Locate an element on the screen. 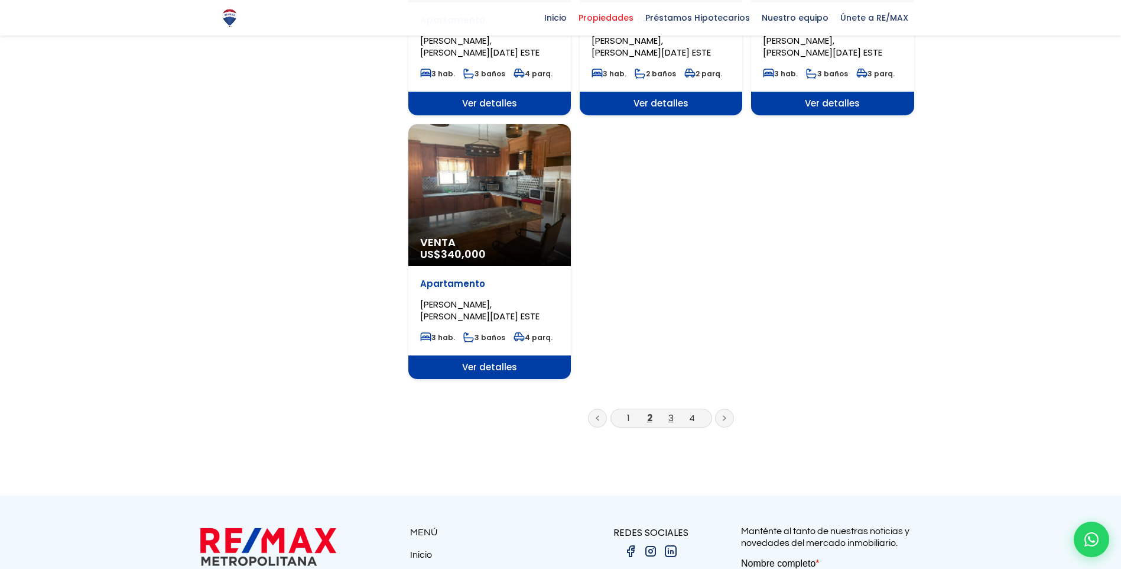  span: 2 baños is located at coordinates (655, 73).